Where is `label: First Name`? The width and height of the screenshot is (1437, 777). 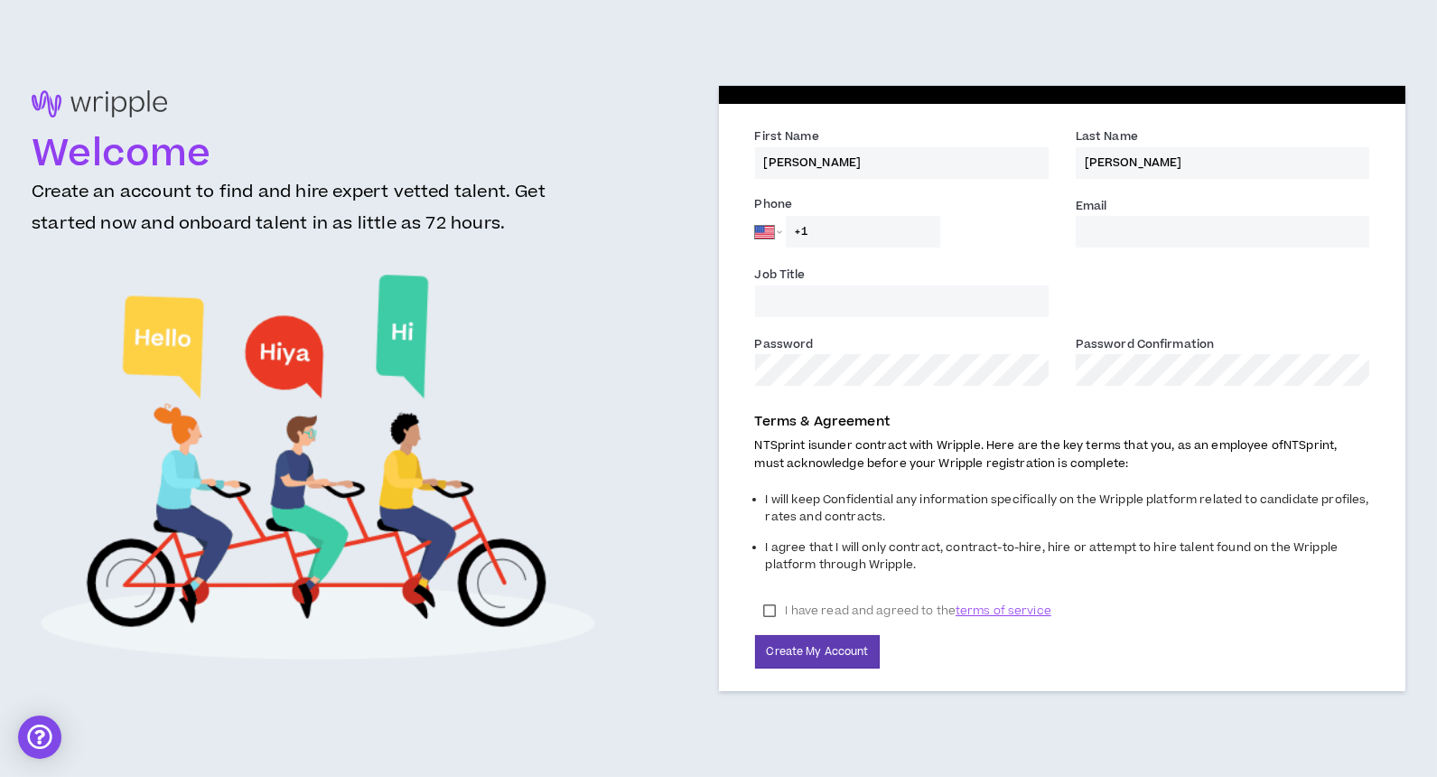 label: First Name is located at coordinates (786, 138).